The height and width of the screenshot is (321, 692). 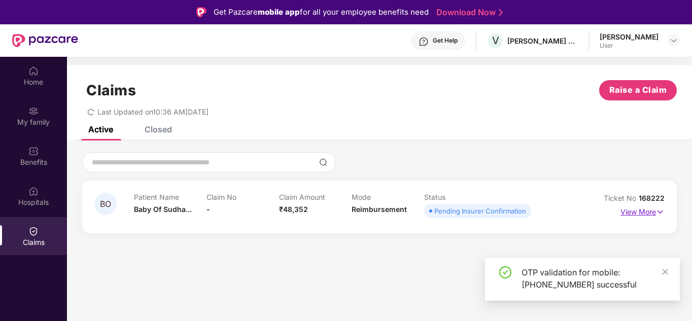 I want to click on span: Raise a Claim, so click(x=638, y=90).